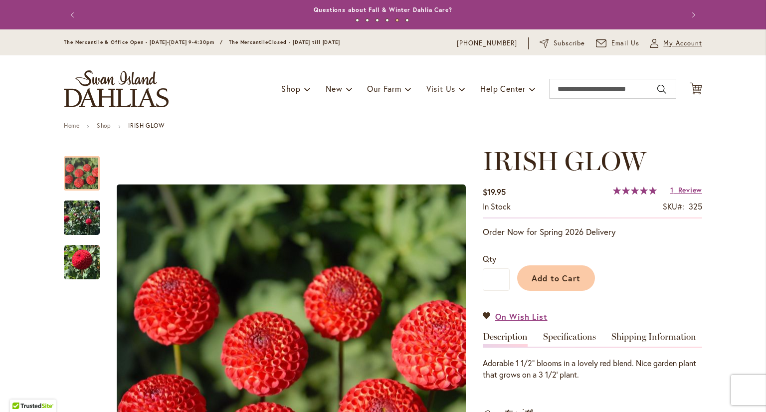 The width and height of the screenshot is (766, 412). I want to click on strong: IRISH GLOW, so click(146, 125).